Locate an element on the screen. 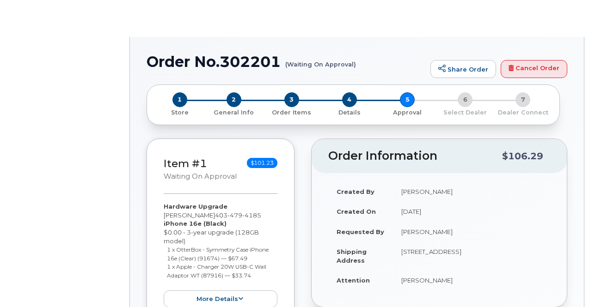  a: 2 General Info is located at coordinates (233, 112).